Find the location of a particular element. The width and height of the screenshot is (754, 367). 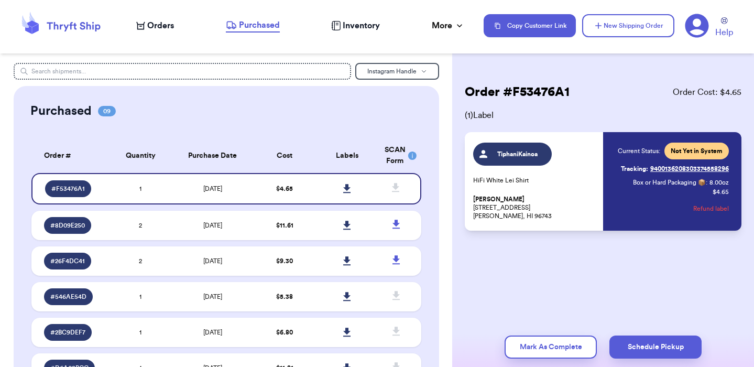

span: 8.00 oz is located at coordinates (718, 182).